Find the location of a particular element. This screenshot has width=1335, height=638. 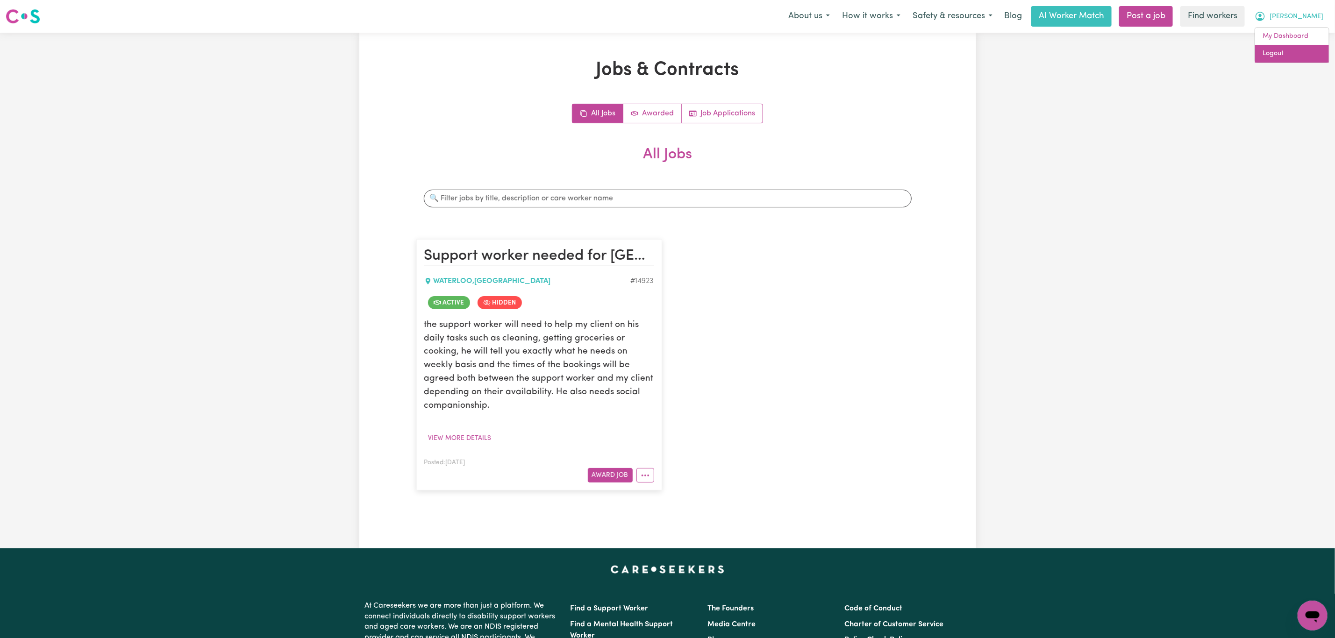

a: AI Worker Match is located at coordinates (1072, 16).